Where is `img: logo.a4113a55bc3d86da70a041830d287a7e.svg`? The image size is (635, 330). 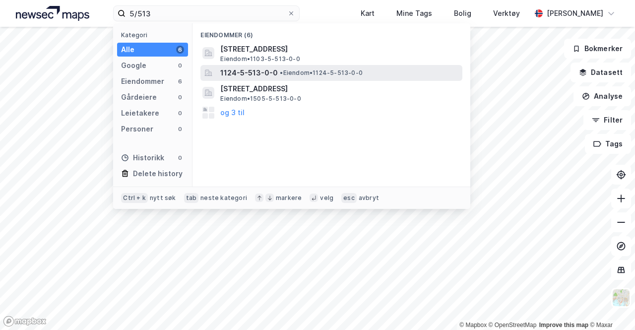
img: logo.a4113a55bc3d86da70a041830d287a7e.svg is located at coordinates (53, 13).